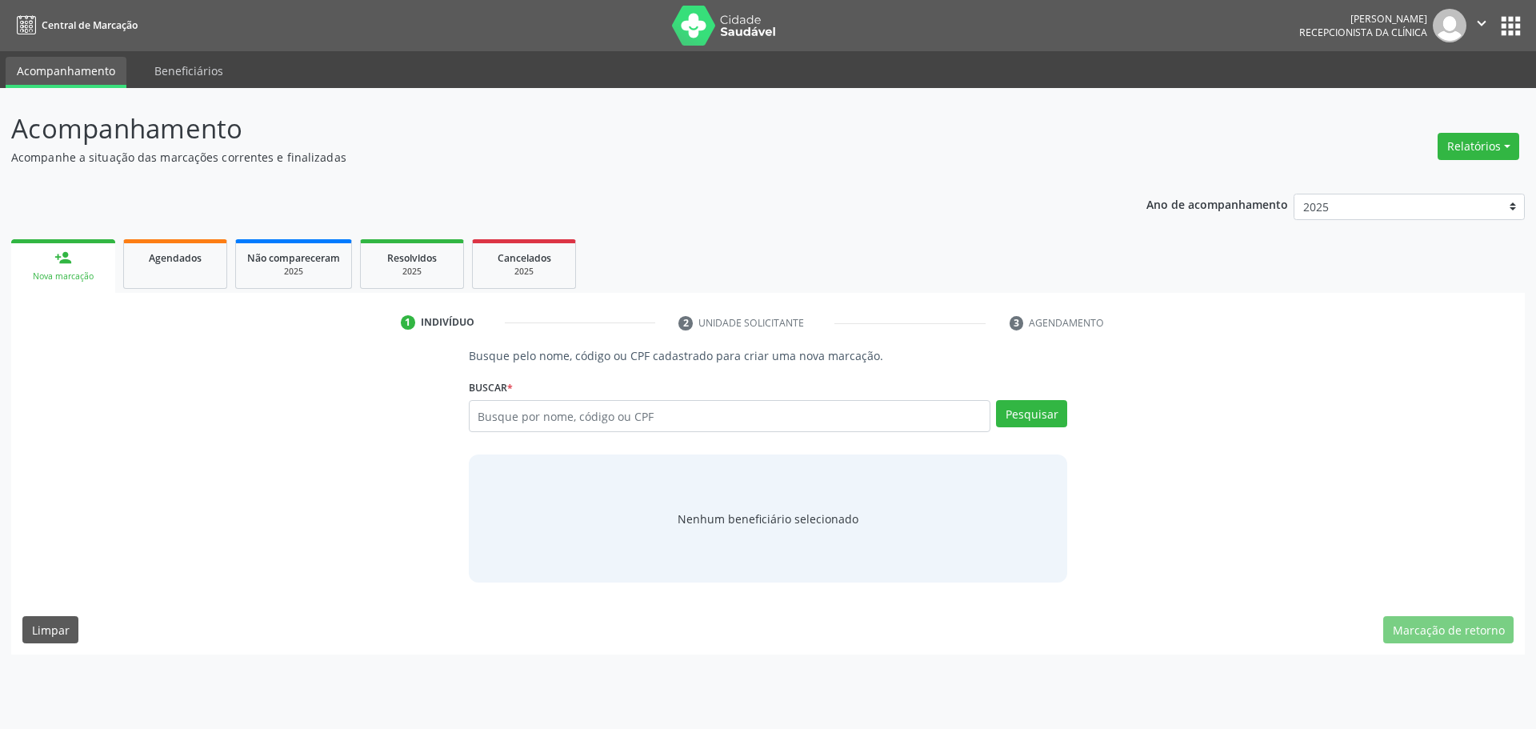  What do you see at coordinates (768, 355) in the screenshot?
I see `p: Busque pelo nome, código ou CPF cadastrado para criar uma nova marcação.` at bounding box center [768, 355].